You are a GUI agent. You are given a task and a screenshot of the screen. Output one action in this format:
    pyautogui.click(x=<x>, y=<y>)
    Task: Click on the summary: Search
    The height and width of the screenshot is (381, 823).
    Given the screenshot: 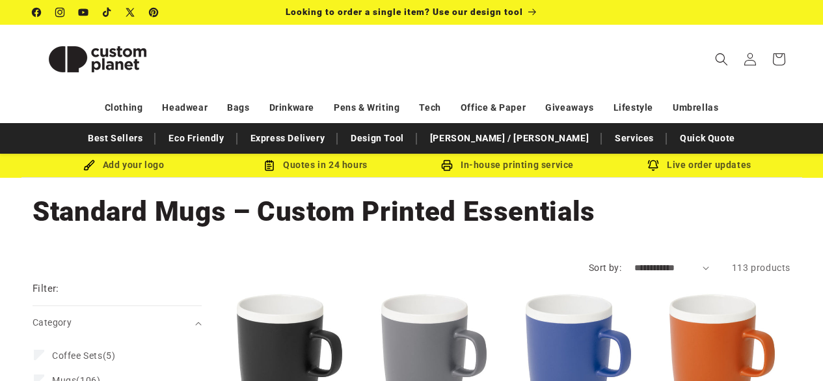 What is the action you would take?
    pyautogui.click(x=722, y=59)
    